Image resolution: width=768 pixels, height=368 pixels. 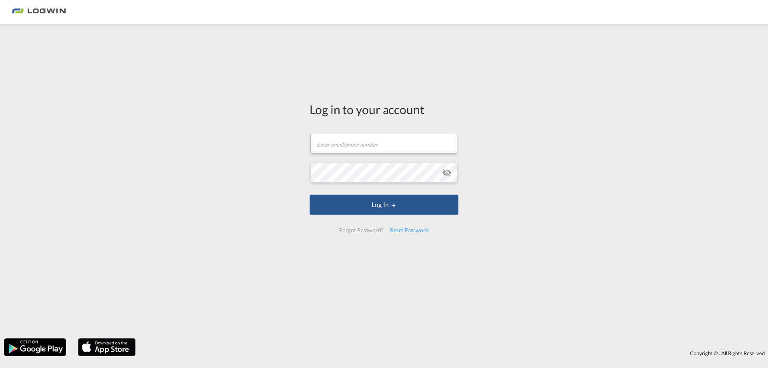 I want to click on md-icon: icon-eye-off, so click(x=447, y=172).